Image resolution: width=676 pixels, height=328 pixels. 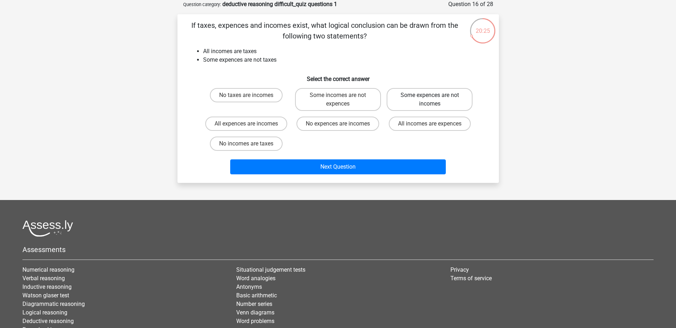 What do you see at coordinates (429, 99) in the screenshot?
I see `label: Some expences are not incomes` at bounding box center [429, 99].